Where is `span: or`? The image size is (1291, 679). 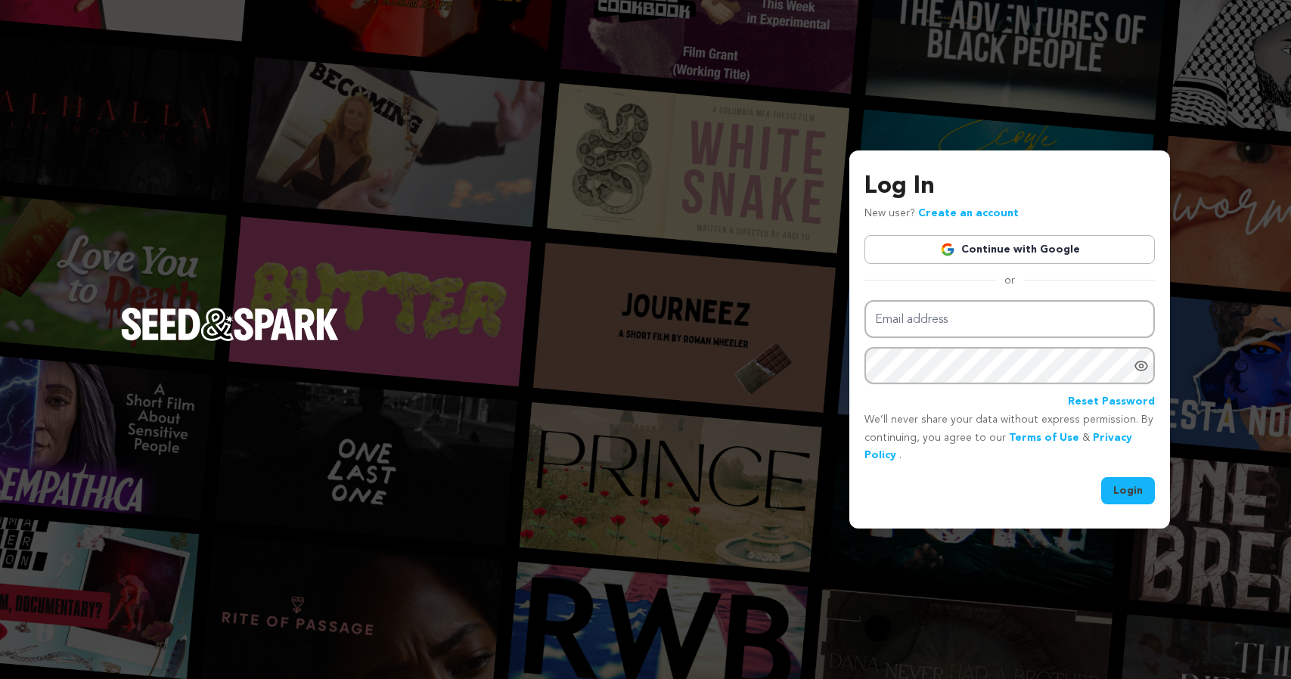
span: or is located at coordinates (1010, 281).